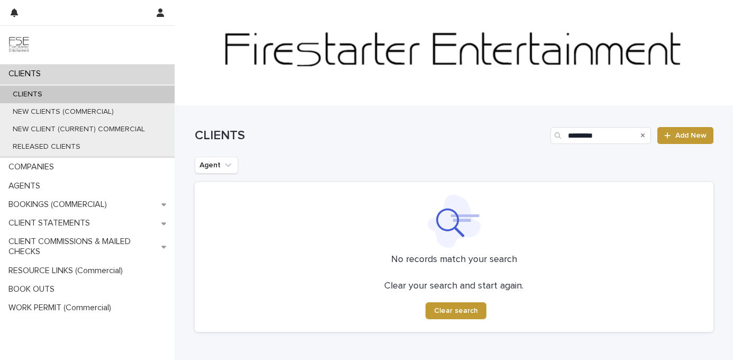  I want to click on h1: CLIENTS, so click(371, 136).